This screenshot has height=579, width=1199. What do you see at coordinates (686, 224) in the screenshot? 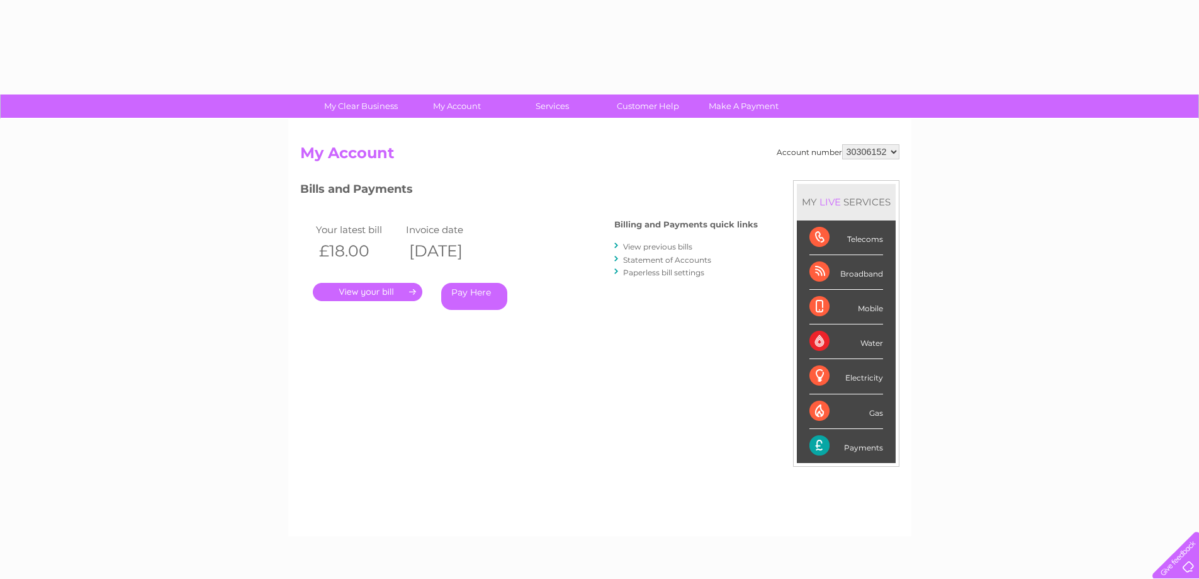
I see `h4: Billing and Payments quick links` at bounding box center [686, 224].